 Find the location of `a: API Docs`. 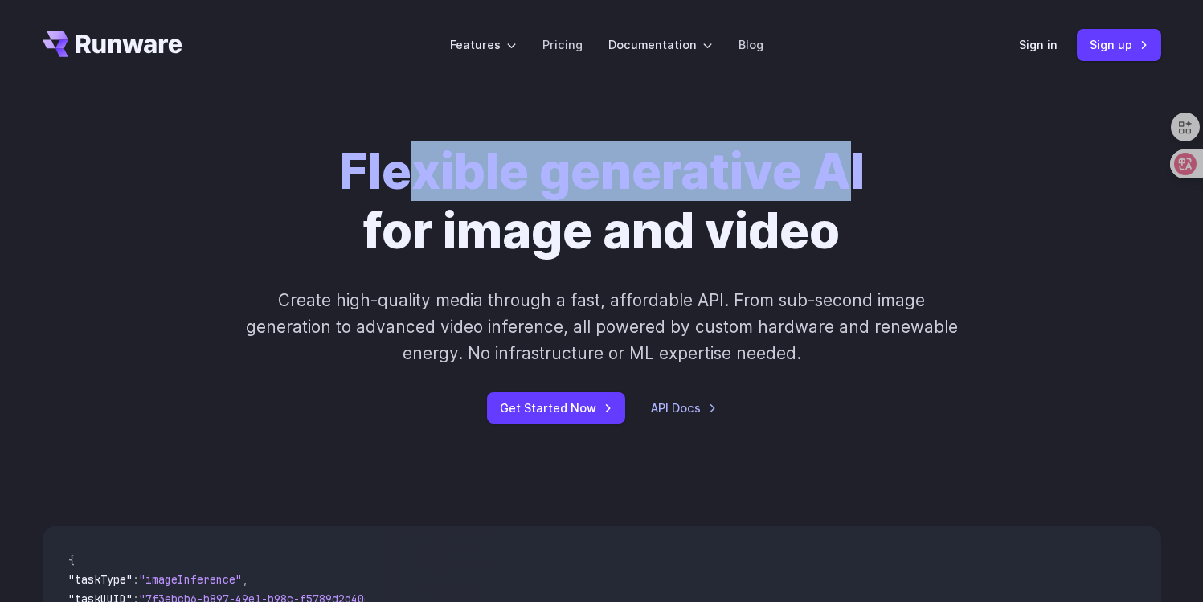

a: API Docs is located at coordinates (684, 407).